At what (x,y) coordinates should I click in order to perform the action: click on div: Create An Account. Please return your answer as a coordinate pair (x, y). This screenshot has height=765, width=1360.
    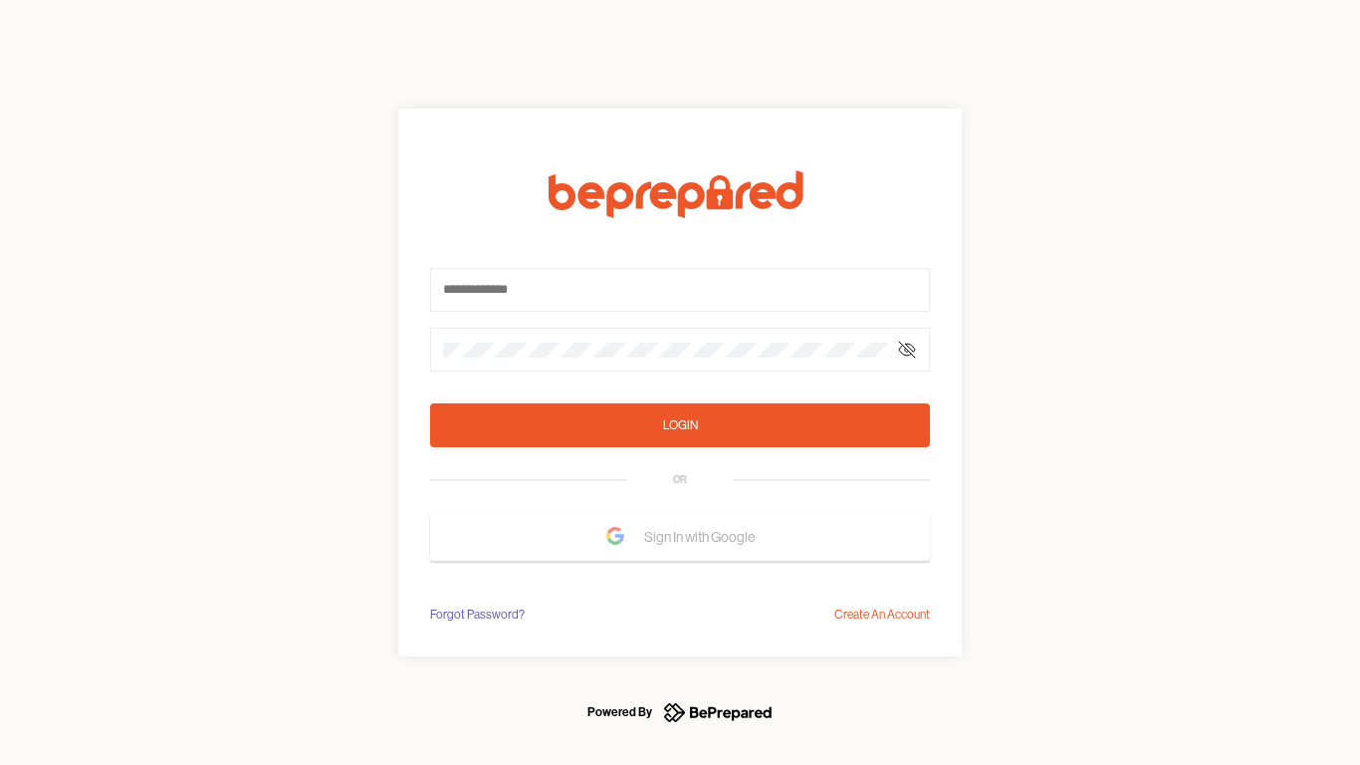
    Looking at the image, I should click on (882, 614).